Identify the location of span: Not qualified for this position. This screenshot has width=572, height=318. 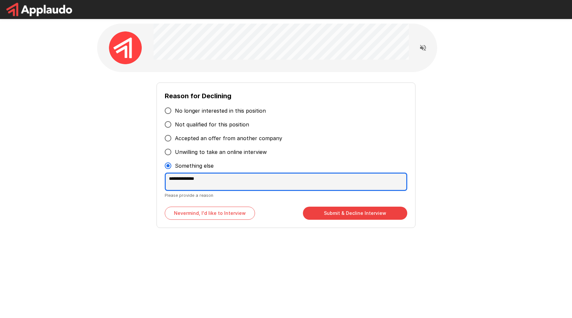
(212, 125).